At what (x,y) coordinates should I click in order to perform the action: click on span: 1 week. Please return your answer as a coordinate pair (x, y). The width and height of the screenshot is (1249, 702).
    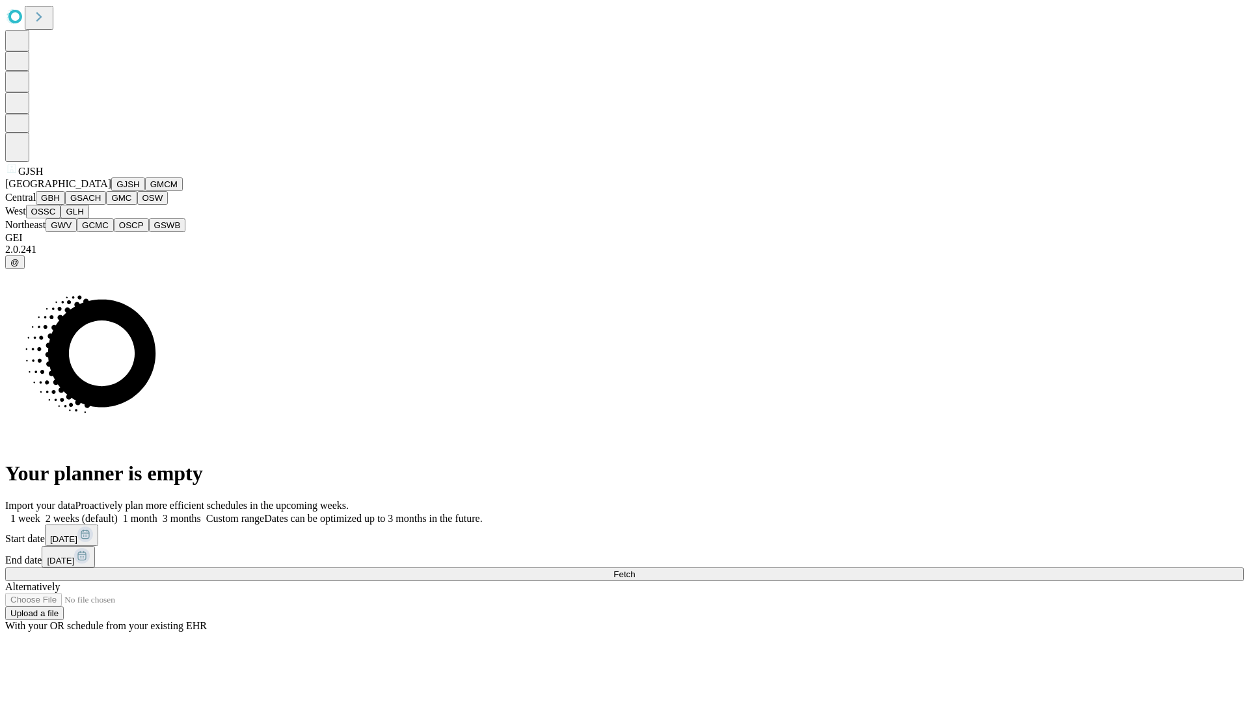
    Looking at the image, I should click on (25, 518).